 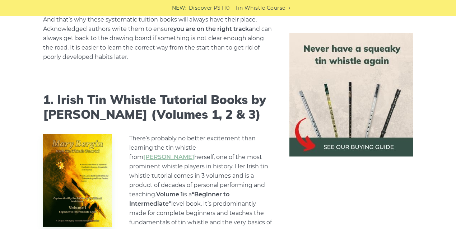 I want to click on strong: Volume 1, so click(x=170, y=194).